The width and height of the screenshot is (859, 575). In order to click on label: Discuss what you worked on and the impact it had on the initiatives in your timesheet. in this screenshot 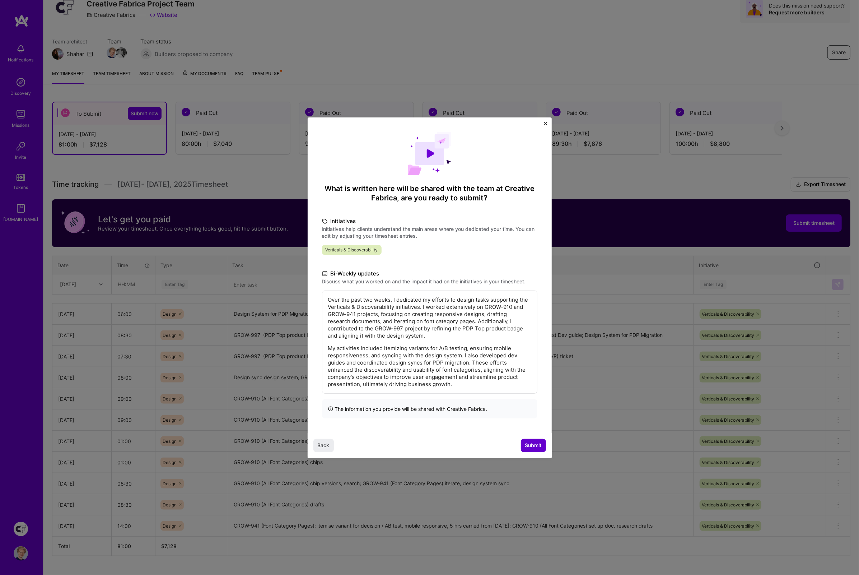, I will do `click(430, 281)`.